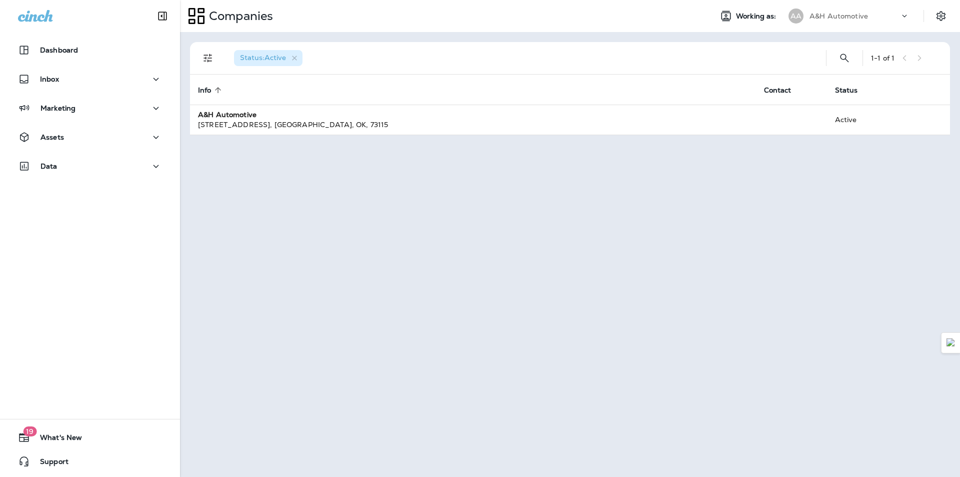 This screenshot has width=960, height=477. What do you see at coordinates (839, 16) in the screenshot?
I see `p: A&H Automotive` at bounding box center [839, 16].